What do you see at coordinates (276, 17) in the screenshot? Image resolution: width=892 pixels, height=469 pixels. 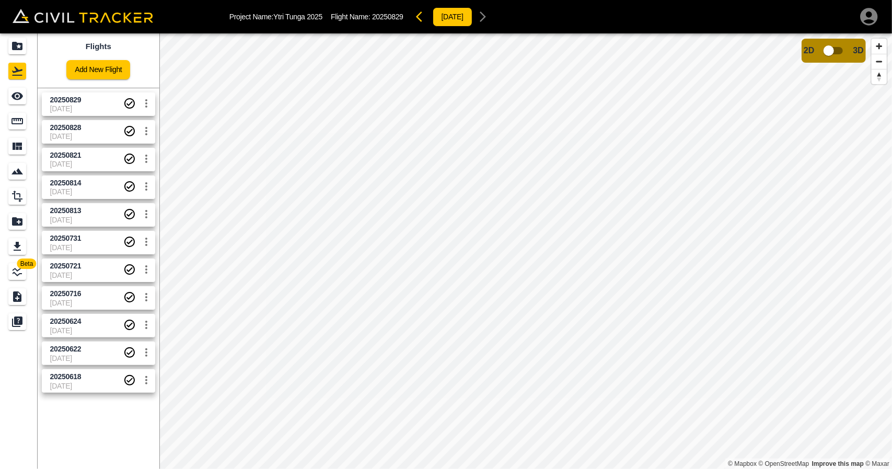 I see `p: Project Name: Ytri Tunga 2025` at bounding box center [276, 17].